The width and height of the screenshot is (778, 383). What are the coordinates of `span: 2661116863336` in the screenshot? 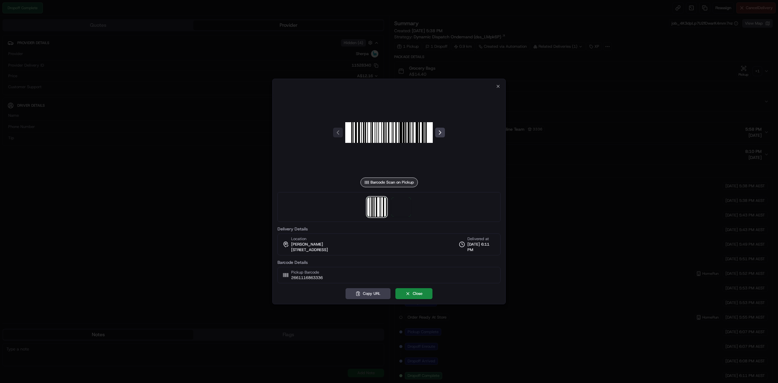 It's located at (307, 278).